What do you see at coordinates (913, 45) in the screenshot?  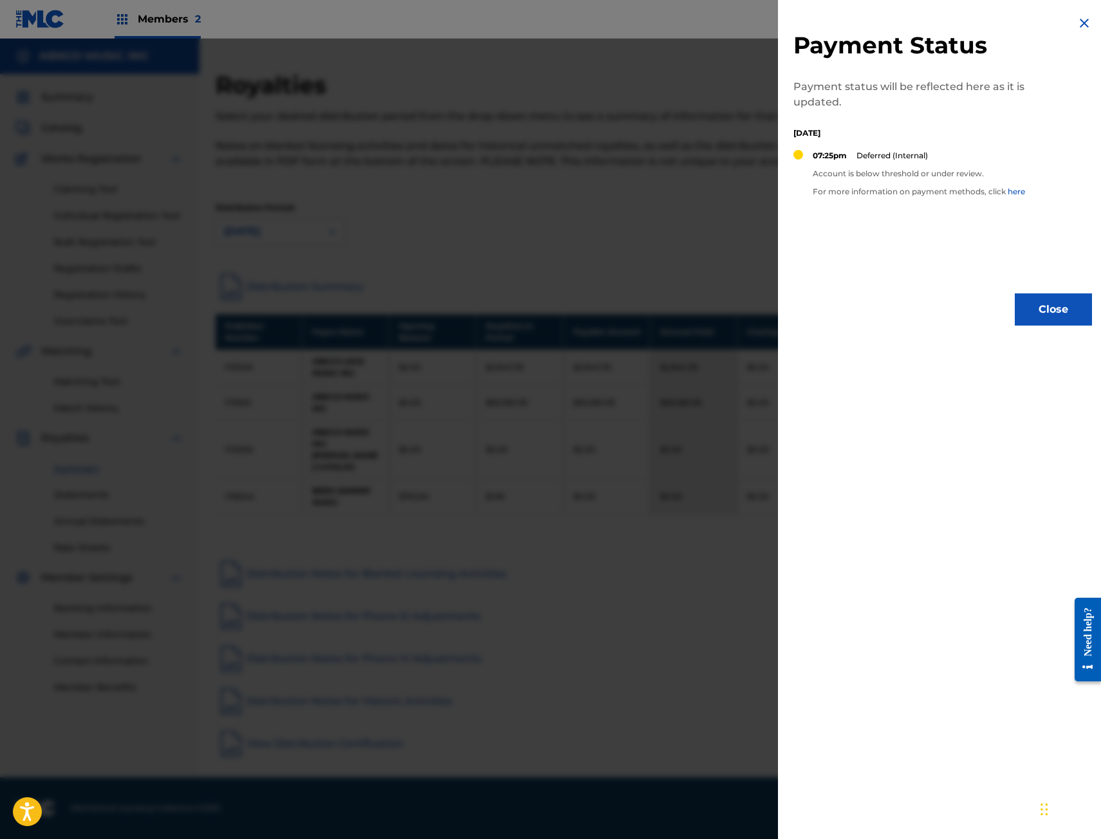 I see `h2: Payment Status` at bounding box center [913, 45].